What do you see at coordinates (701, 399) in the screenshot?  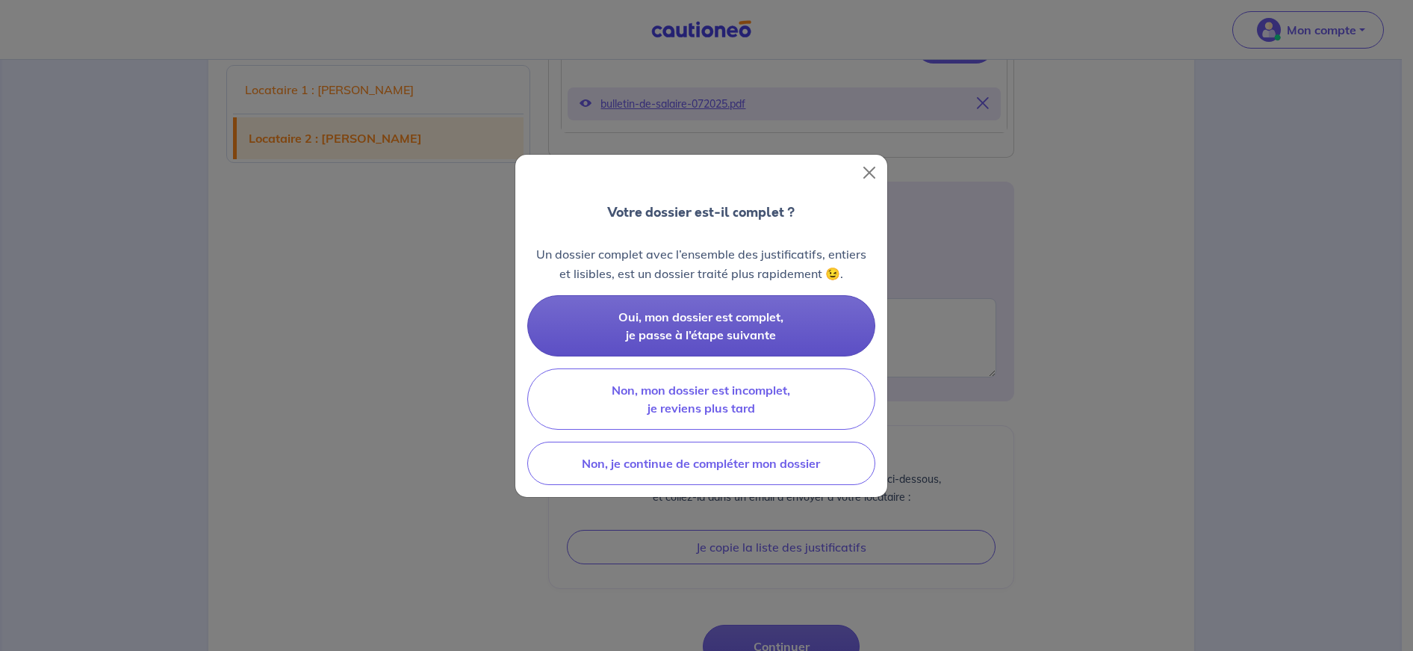 I see `button: Non, mon dossier est incomplet, je reviens plus tard` at bounding box center [701, 399].